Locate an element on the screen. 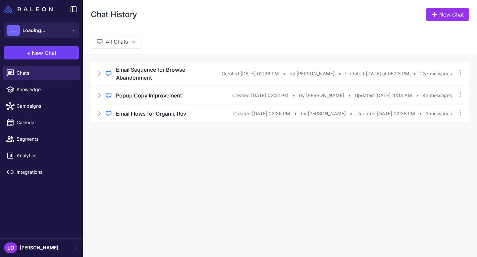  span: 43 messages is located at coordinates (437, 96).